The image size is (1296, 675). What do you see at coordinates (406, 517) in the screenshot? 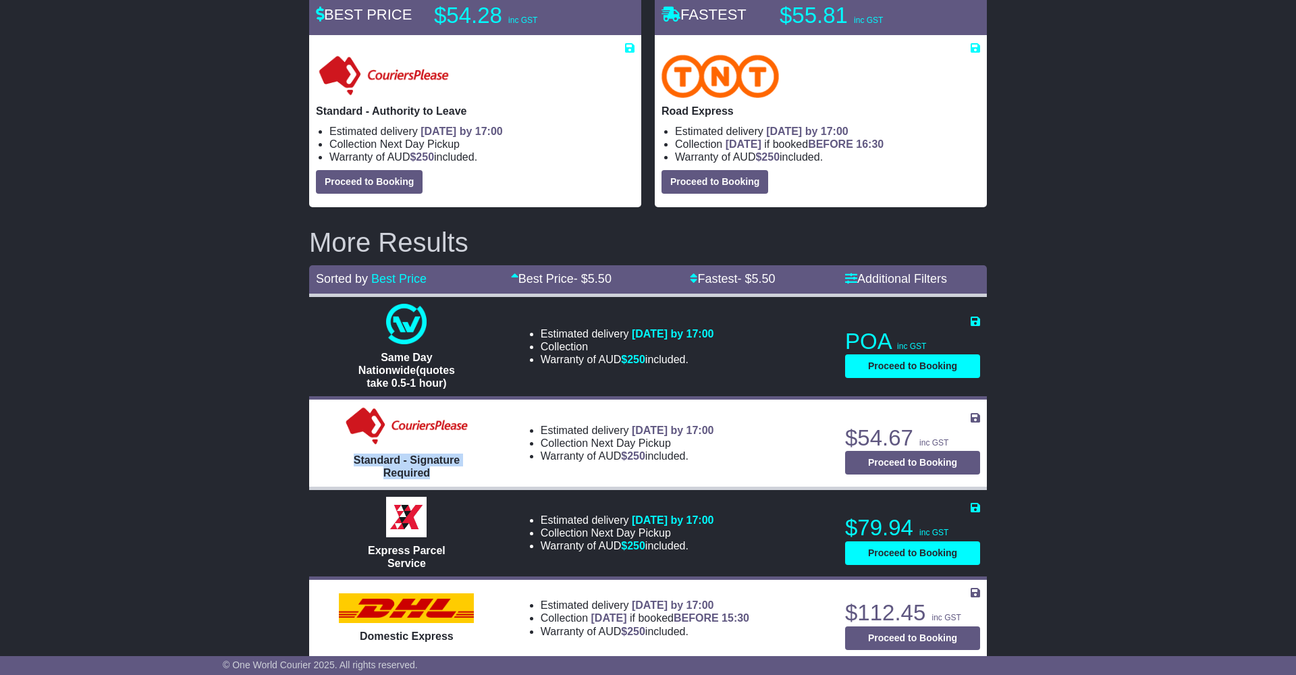
I see `img: Border Express: Express Parcel Service` at bounding box center [406, 517].